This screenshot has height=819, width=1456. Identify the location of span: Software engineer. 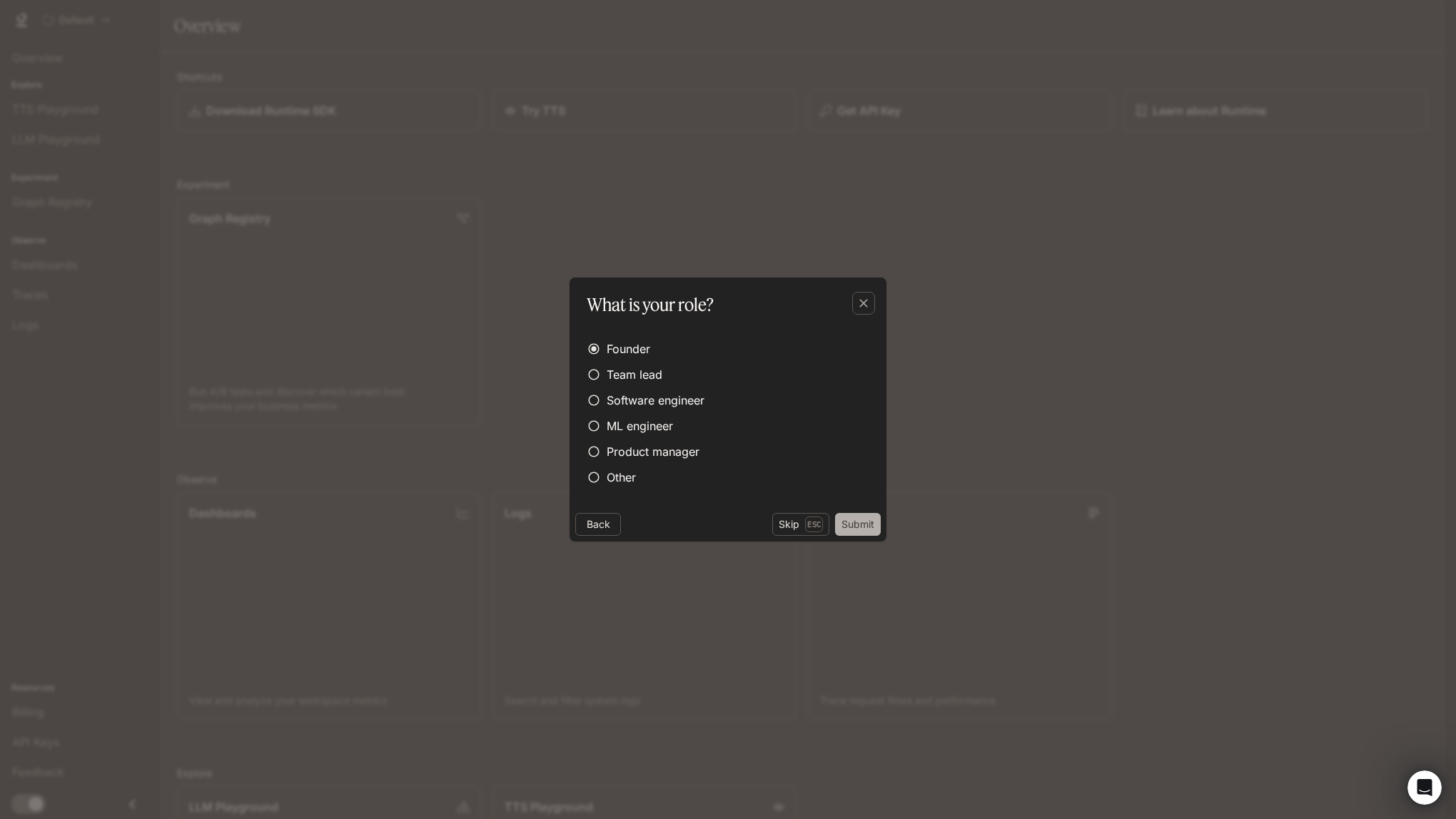
(655, 400).